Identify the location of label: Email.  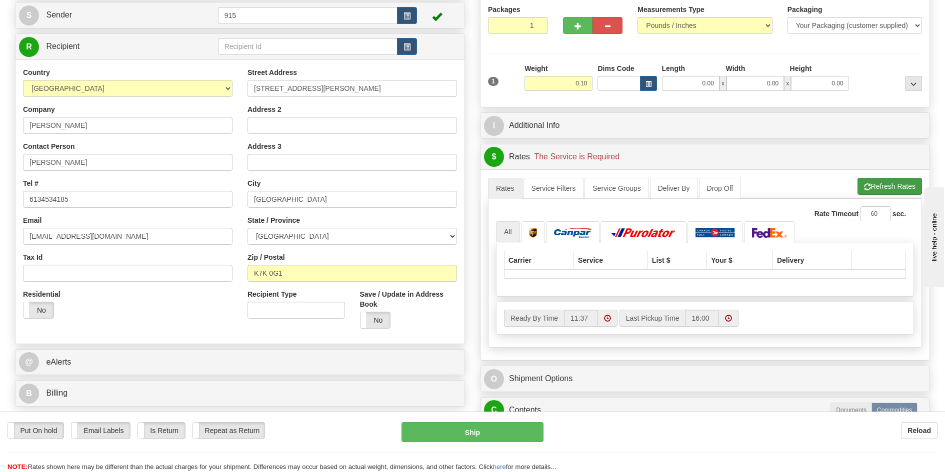
(32, 220).